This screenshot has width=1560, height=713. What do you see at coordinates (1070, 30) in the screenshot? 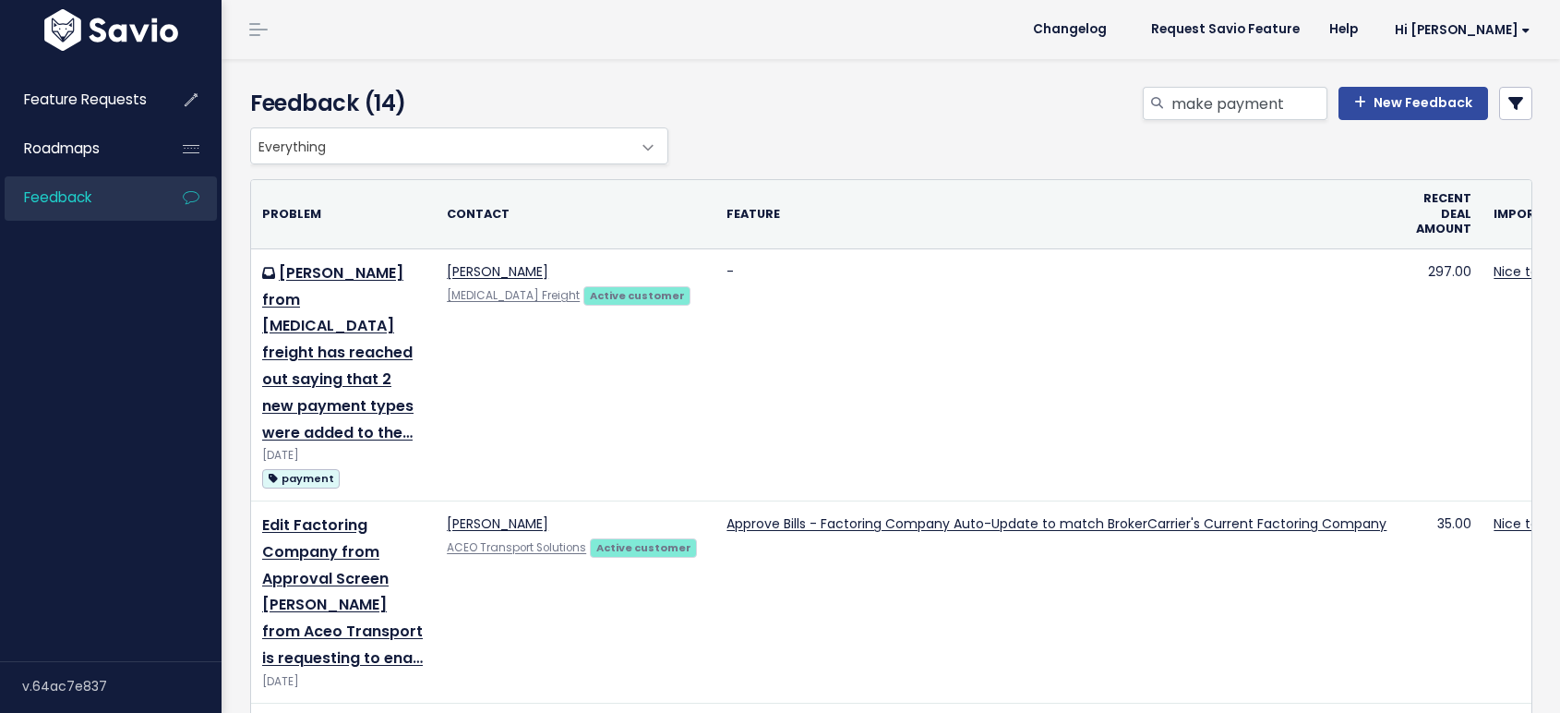
I see `span: Changelog` at bounding box center [1070, 30].